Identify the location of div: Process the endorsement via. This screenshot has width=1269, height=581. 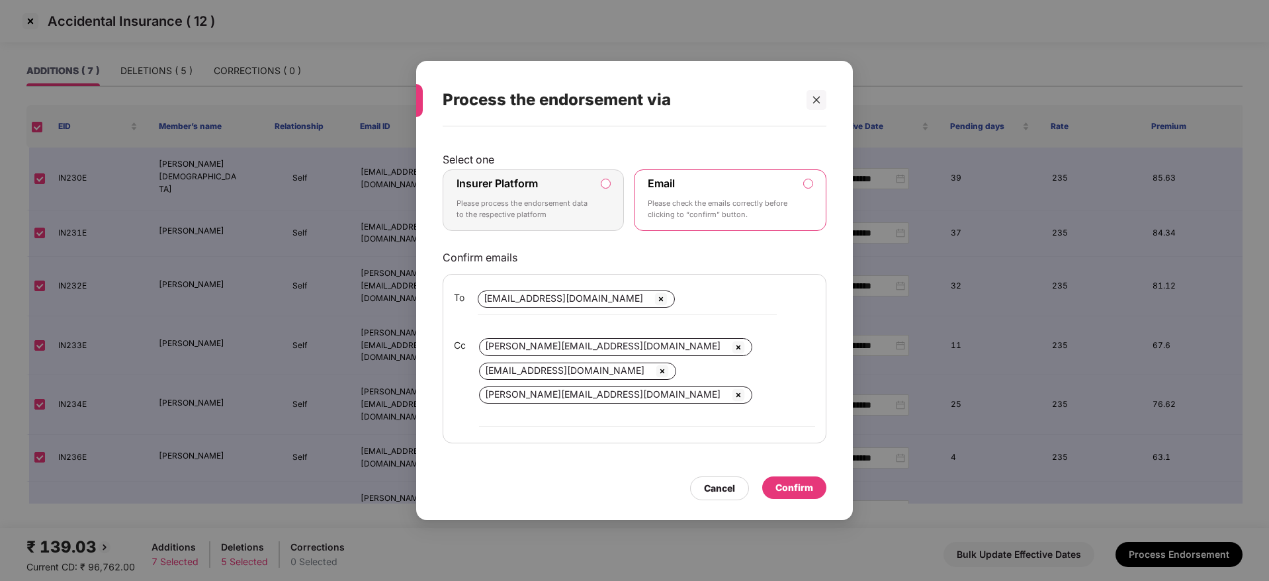
(618, 100).